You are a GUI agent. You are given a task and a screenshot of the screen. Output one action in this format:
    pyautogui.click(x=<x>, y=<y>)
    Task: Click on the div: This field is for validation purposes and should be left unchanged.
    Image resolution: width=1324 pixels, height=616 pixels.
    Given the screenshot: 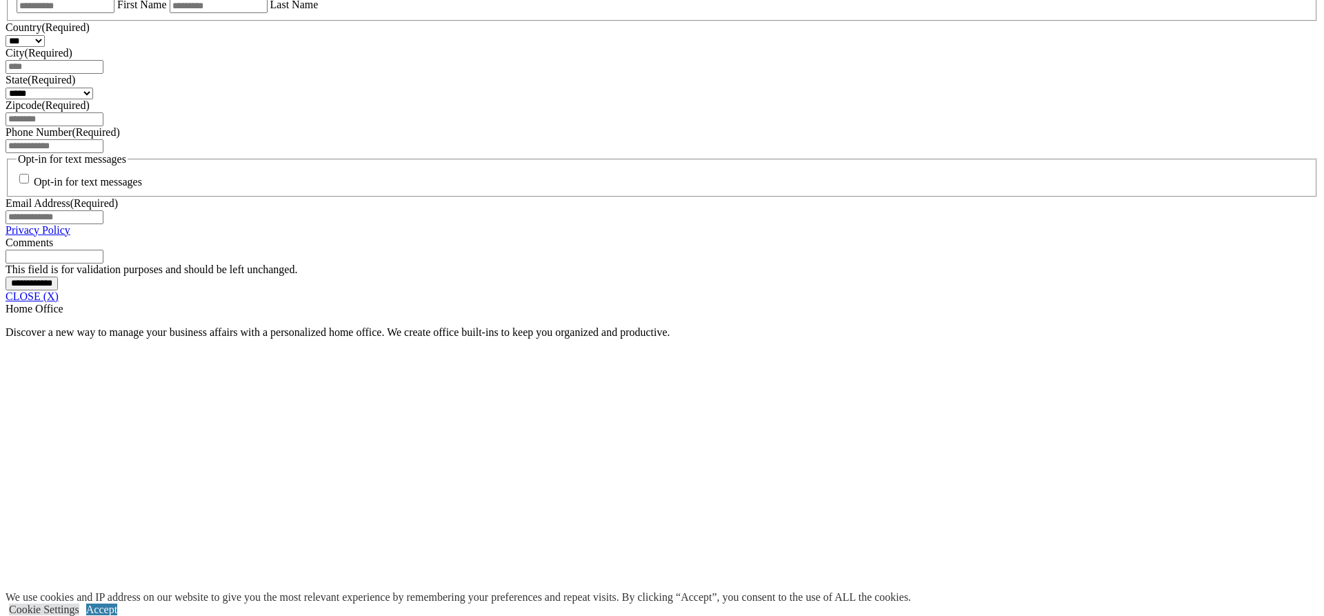 What is the action you would take?
    pyautogui.click(x=662, y=270)
    